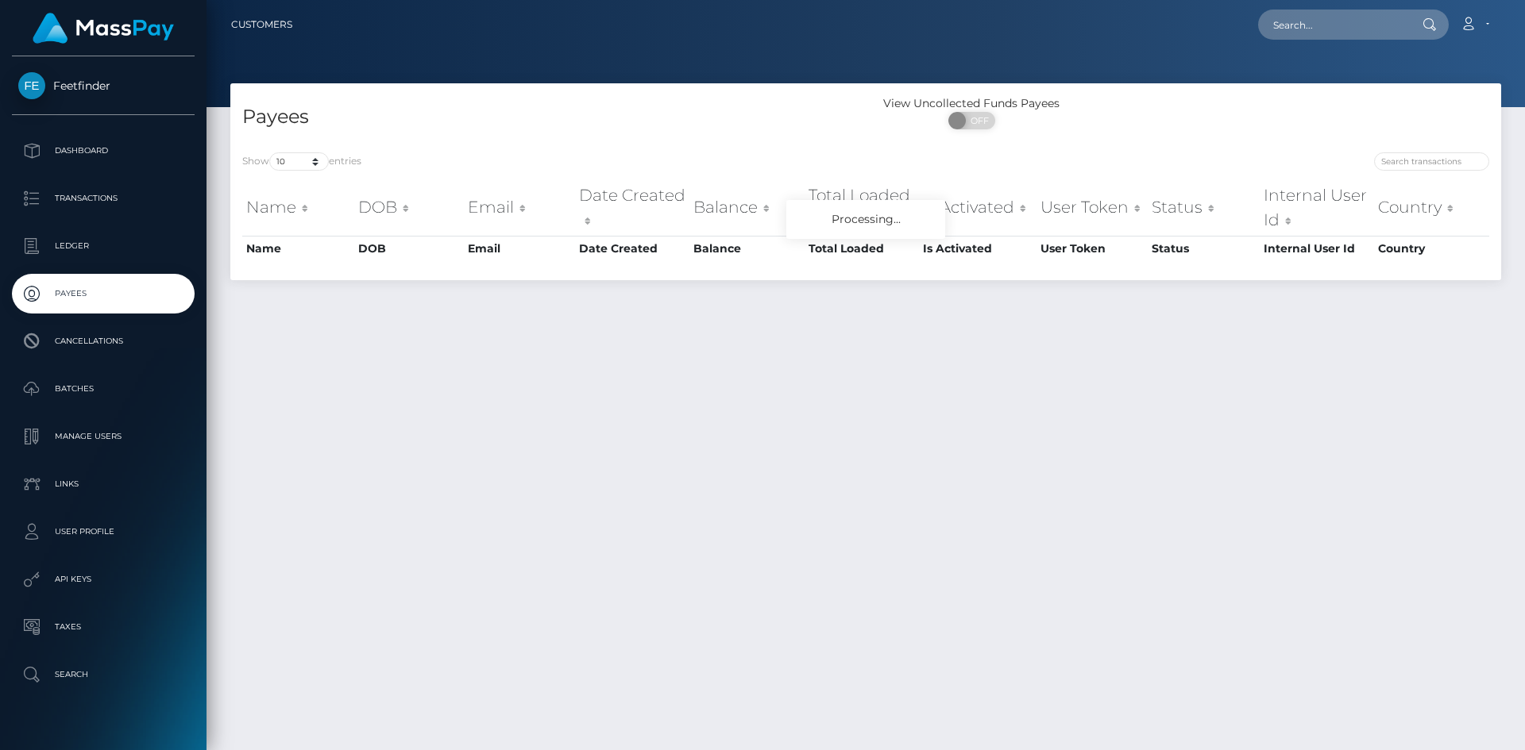 This screenshot has width=1525, height=750. Describe the element at coordinates (103, 580) in the screenshot. I see `a: API Keys` at that location.